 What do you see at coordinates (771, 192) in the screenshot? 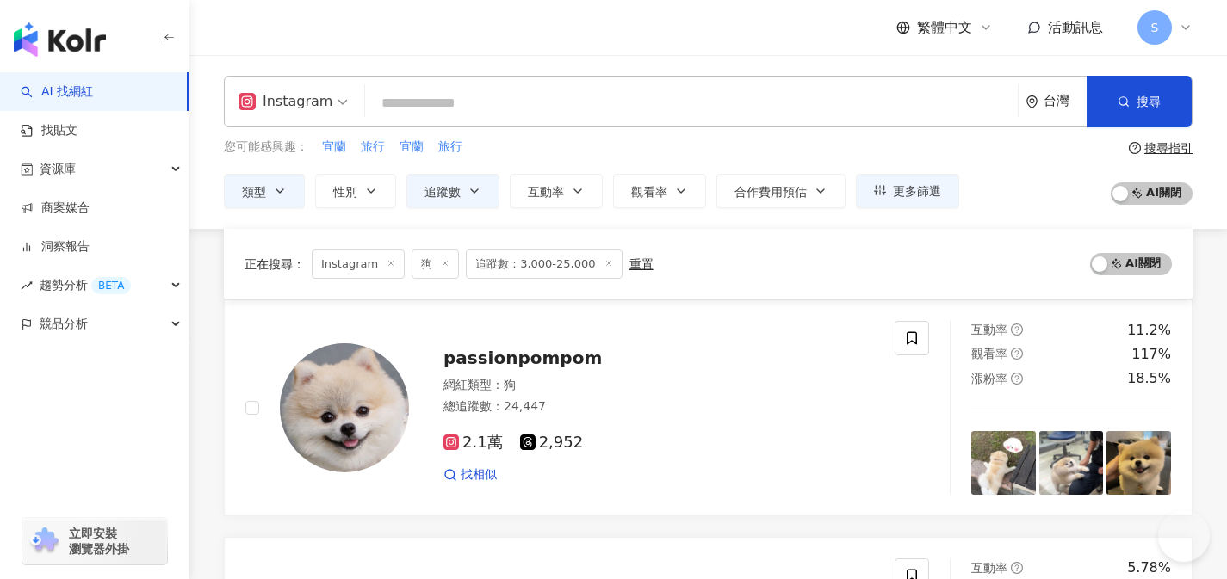
I see `span: 合作費用預估` at bounding box center [771, 192].